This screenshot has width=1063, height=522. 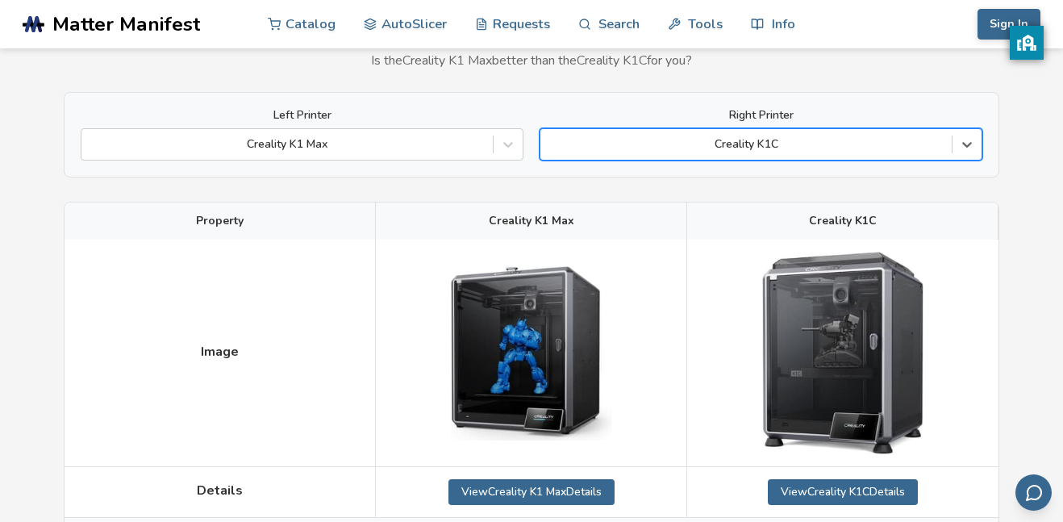 I want to click on button: privacy banner, so click(x=1027, y=43).